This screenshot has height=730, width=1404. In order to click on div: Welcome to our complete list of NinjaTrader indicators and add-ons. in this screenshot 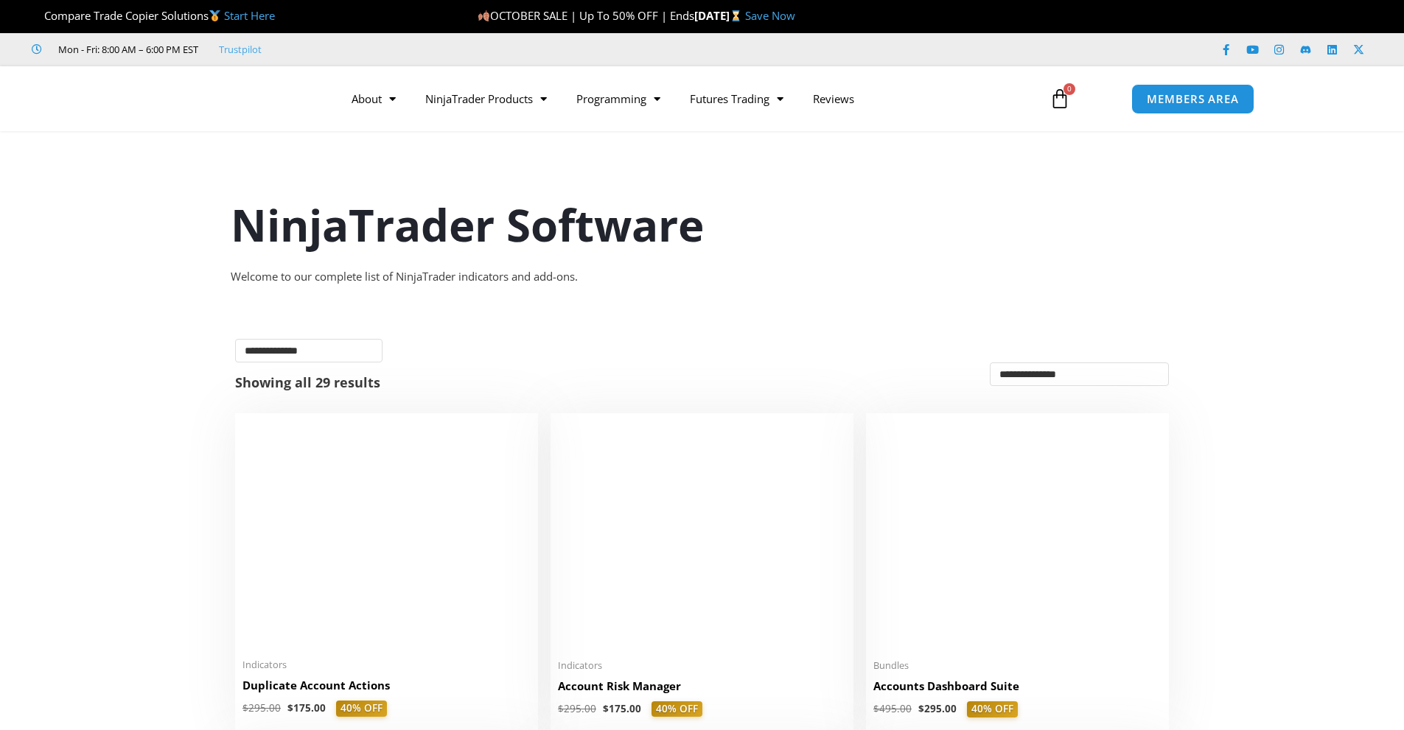, I will do `click(702, 277)`.